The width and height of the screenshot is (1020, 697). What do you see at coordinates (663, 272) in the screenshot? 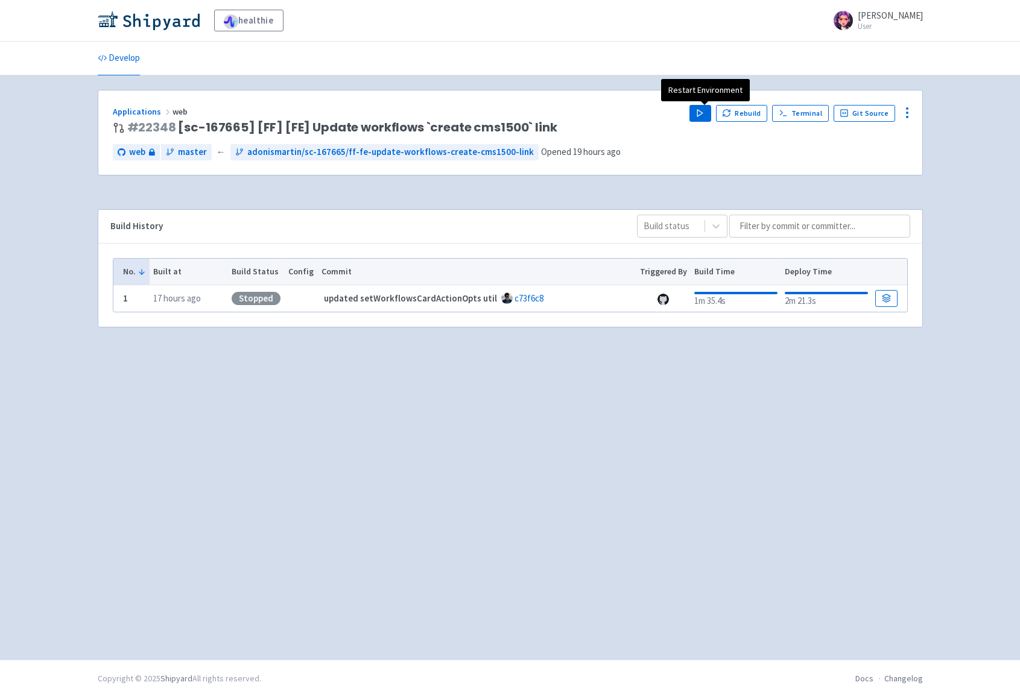
I see `th: Triggered By` at bounding box center [663, 272].